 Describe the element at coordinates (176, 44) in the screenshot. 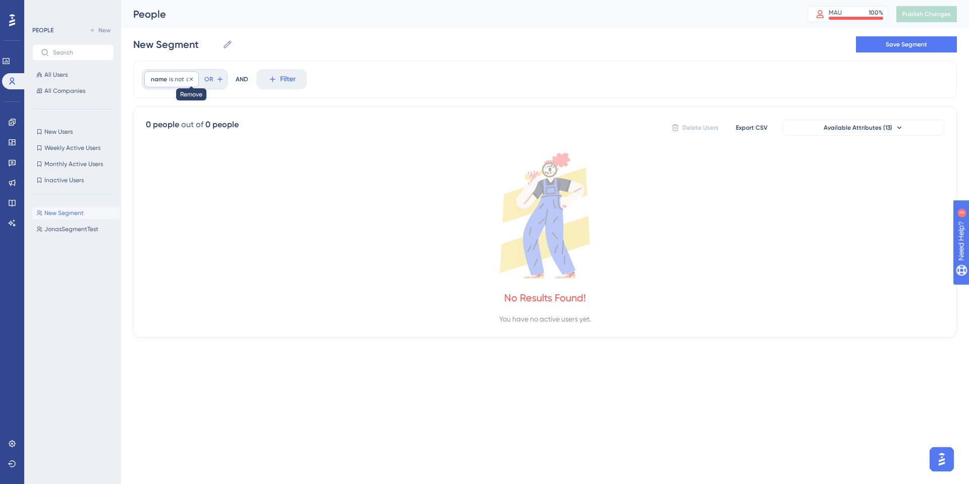

I see `input: Segment Name` at that location.